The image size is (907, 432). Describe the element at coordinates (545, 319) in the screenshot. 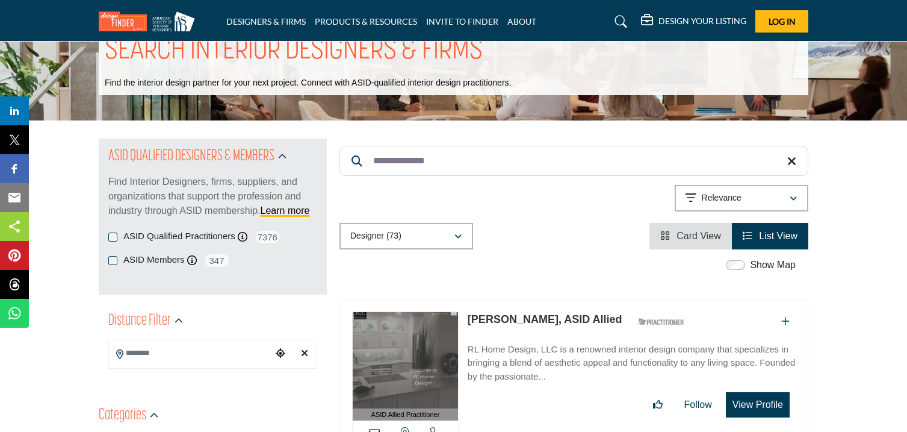

I see `p: Rochelle Lemos, ASID Allied` at that location.